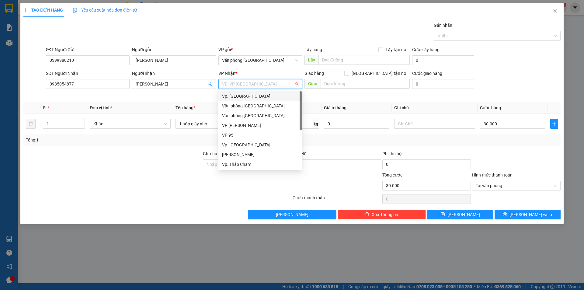 This screenshot has width=584, height=290. Describe the element at coordinates (75, 10) in the screenshot. I see `img: icon` at that location.